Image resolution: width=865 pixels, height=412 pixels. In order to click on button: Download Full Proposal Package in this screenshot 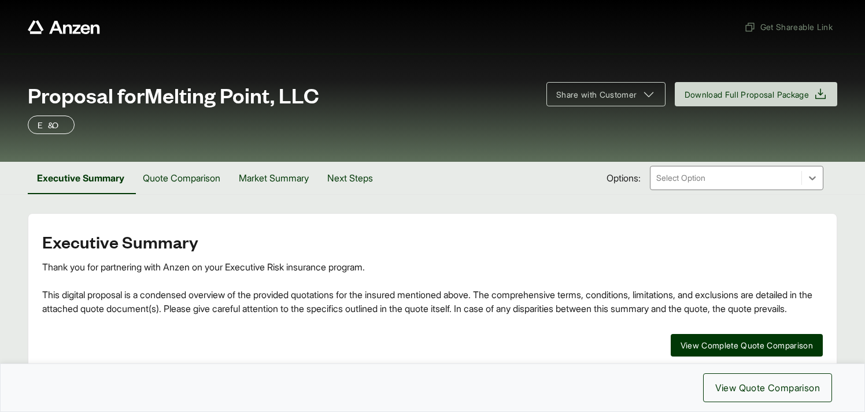, I will do `click(757, 94)`.